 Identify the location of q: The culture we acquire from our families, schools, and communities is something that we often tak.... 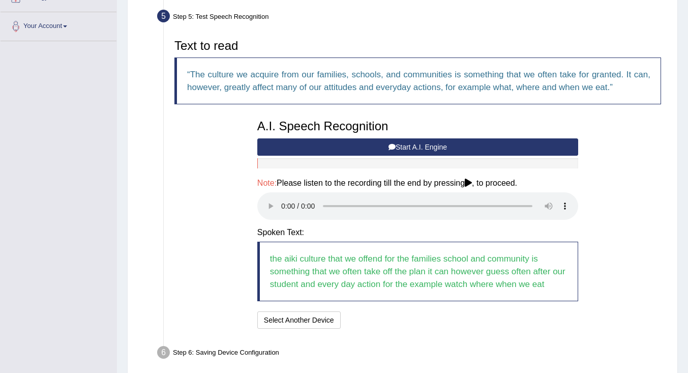
(419, 81).